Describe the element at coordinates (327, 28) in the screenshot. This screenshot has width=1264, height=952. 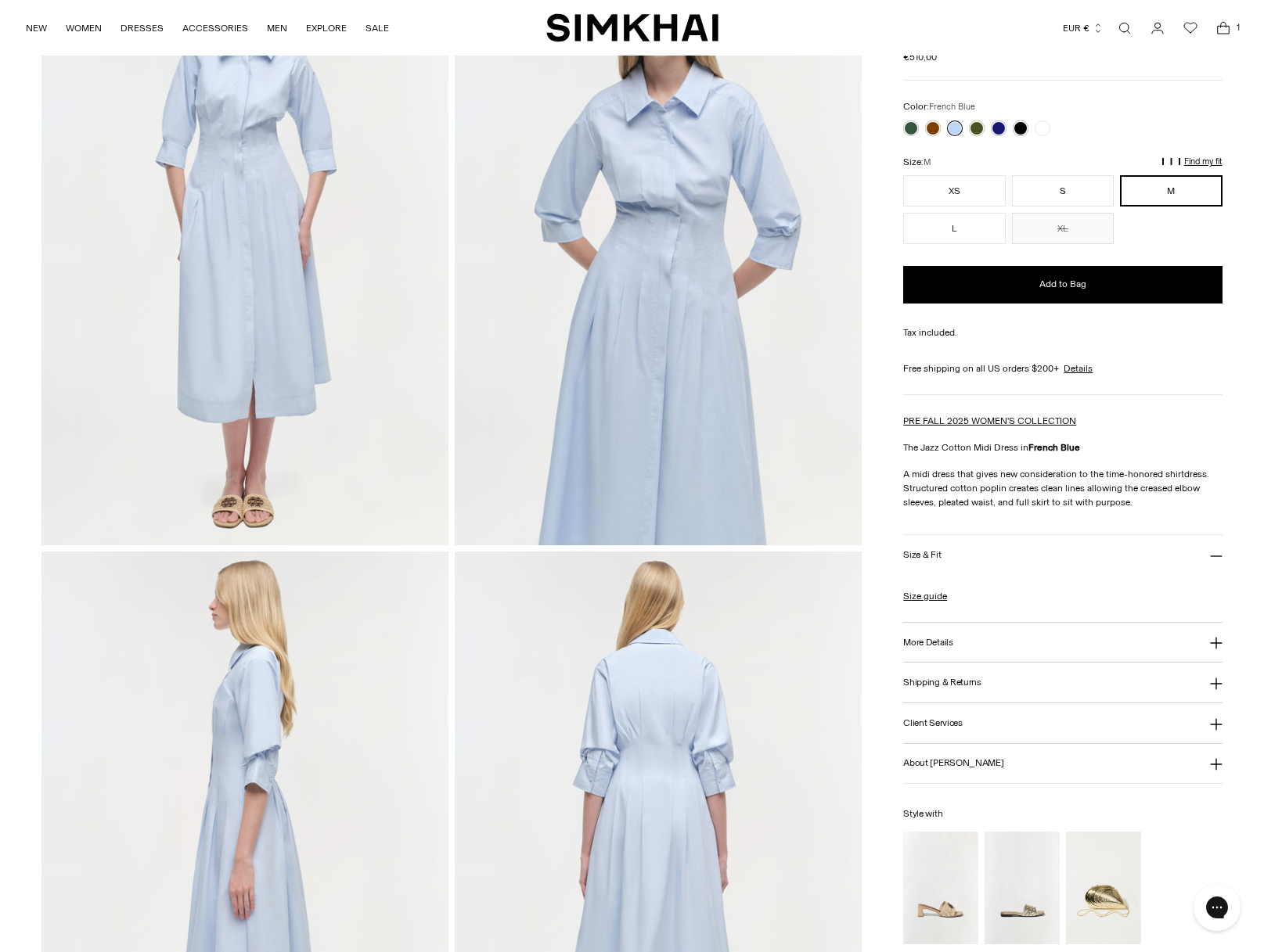
I see `a: EXPLORE` at that location.